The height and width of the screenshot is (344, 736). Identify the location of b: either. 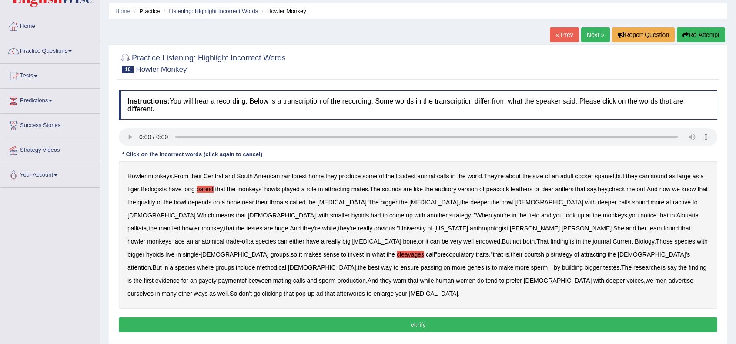
(296, 241).